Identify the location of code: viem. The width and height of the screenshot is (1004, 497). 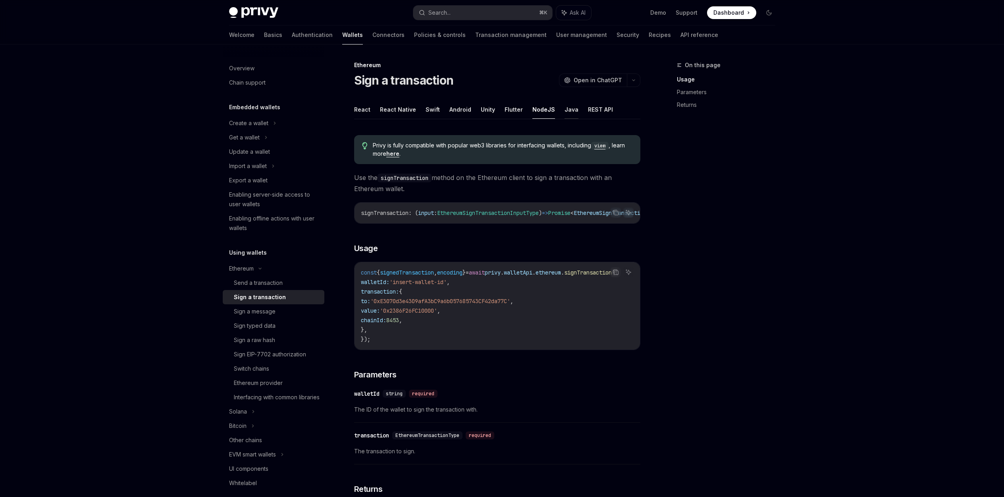
(600, 146).